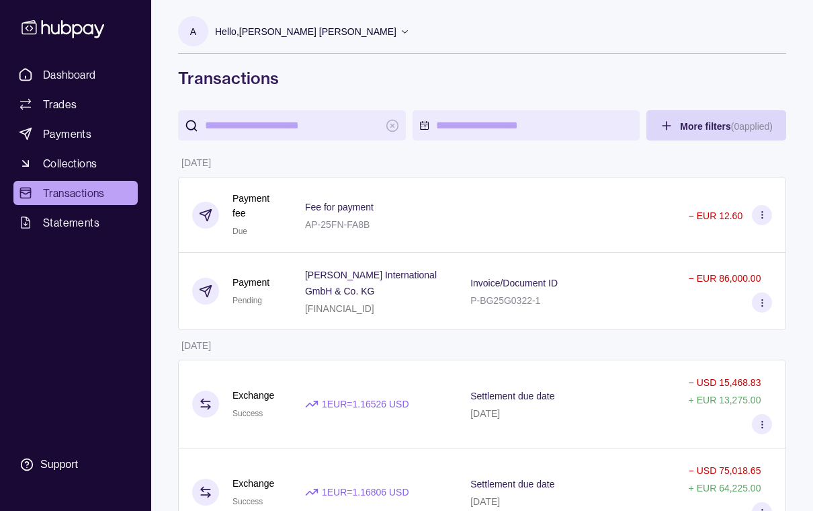  What do you see at coordinates (482, 78) in the screenshot?
I see `h1: Transactions` at bounding box center [482, 78].